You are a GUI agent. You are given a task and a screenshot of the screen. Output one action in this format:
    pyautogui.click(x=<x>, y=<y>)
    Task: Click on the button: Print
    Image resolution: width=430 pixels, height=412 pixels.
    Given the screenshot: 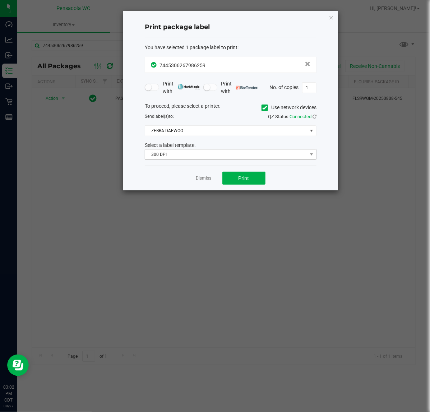 What is the action you would take?
    pyautogui.click(x=244, y=178)
    